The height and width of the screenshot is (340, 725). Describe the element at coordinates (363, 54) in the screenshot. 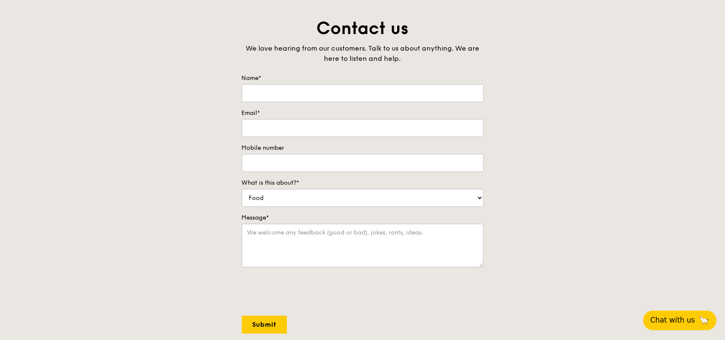

I see `div: We love hearing from our customers. Talk to us about anything. We are here to listen and help.` at that location.